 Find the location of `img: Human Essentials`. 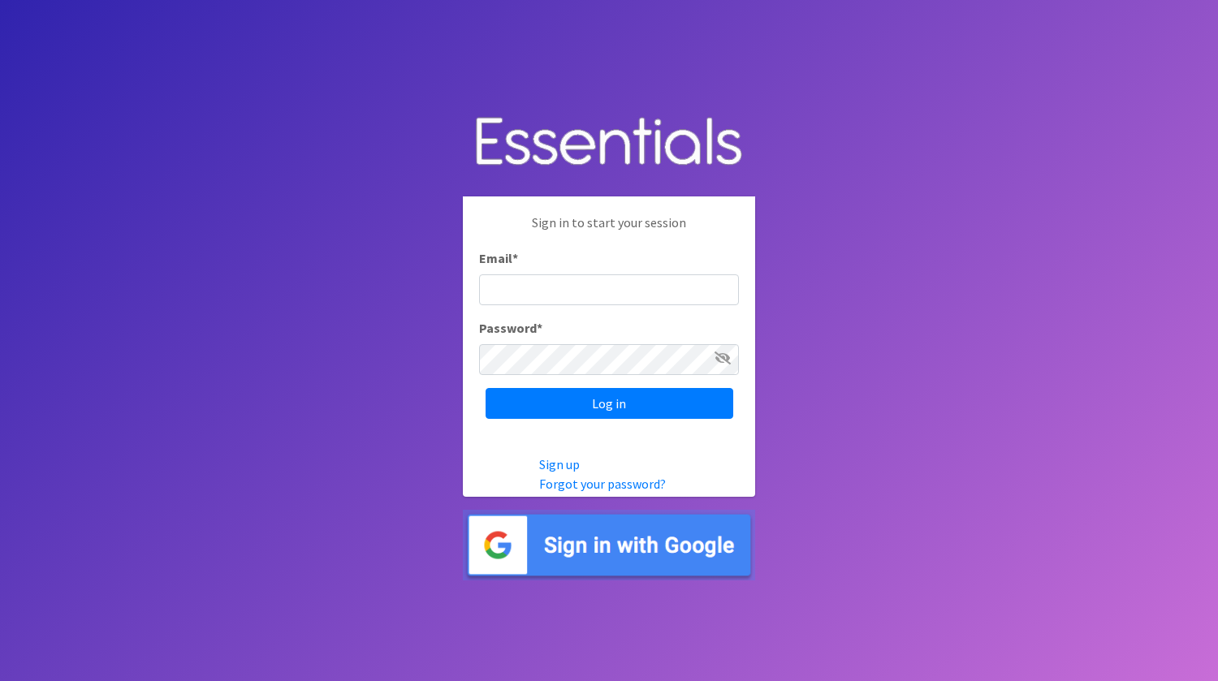

img: Human Essentials is located at coordinates (609, 142).